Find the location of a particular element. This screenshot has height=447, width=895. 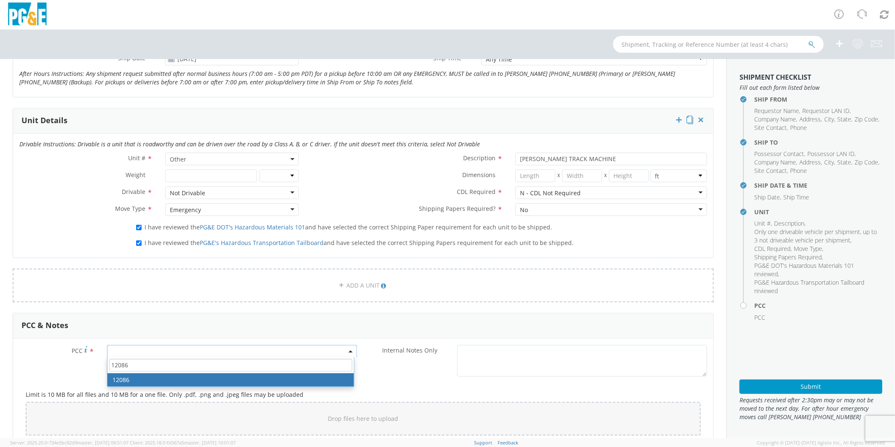

div: Emergency is located at coordinates (185, 210).